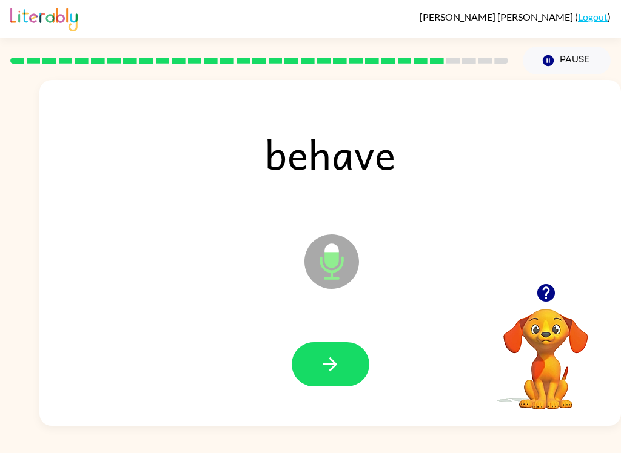  What do you see at coordinates (330, 154) in the screenshot?
I see `span: behave` at bounding box center [330, 154].